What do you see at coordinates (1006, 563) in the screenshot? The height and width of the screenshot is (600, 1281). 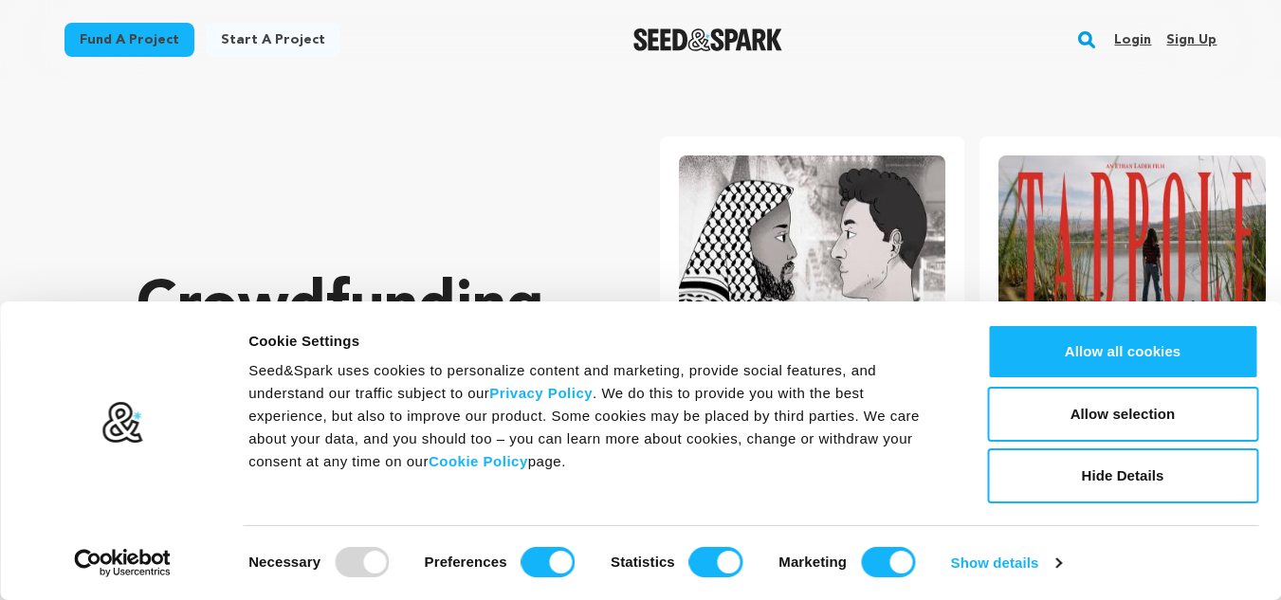 I see `a: Show details` at bounding box center [1006, 563].